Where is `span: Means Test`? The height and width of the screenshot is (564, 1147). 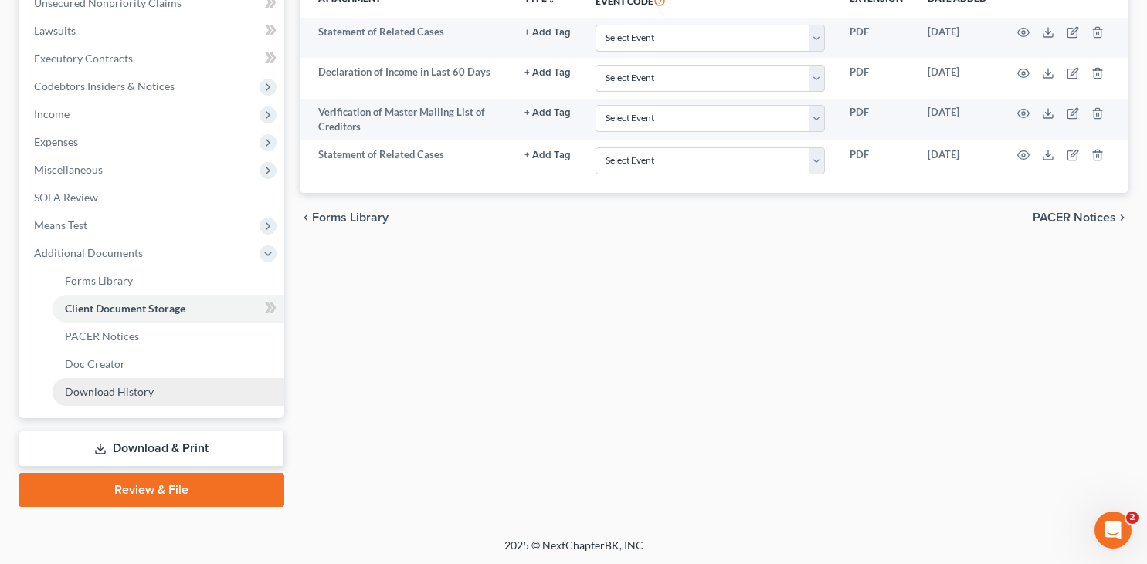
span: Means Test is located at coordinates (60, 225).